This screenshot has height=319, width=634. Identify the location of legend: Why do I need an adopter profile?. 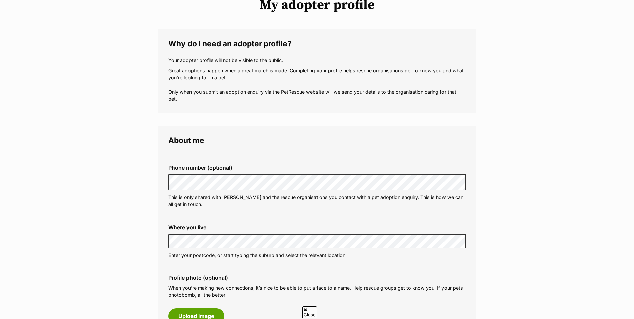
(317, 44).